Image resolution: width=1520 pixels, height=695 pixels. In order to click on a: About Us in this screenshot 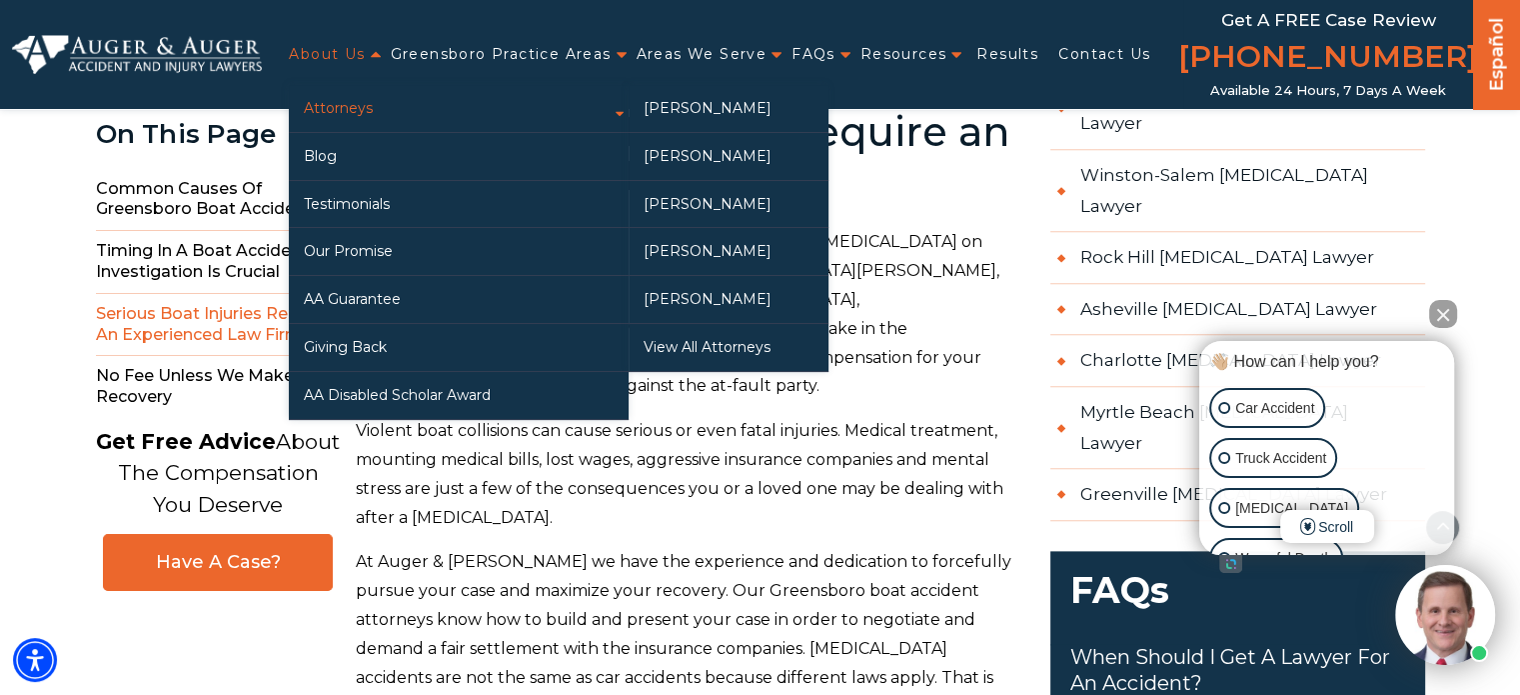, I will do `click(327, 54)`.